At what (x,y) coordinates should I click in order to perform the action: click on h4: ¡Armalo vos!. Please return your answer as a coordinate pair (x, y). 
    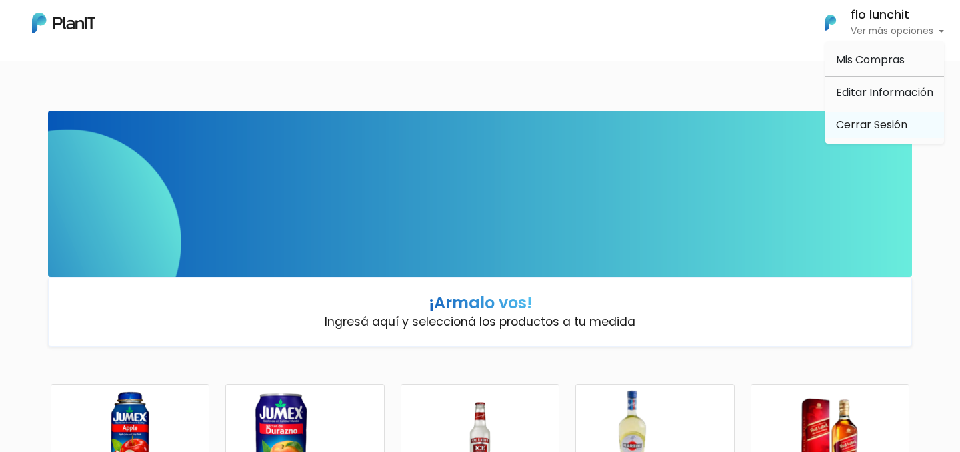
    Looking at the image, I should click on (480, 303).